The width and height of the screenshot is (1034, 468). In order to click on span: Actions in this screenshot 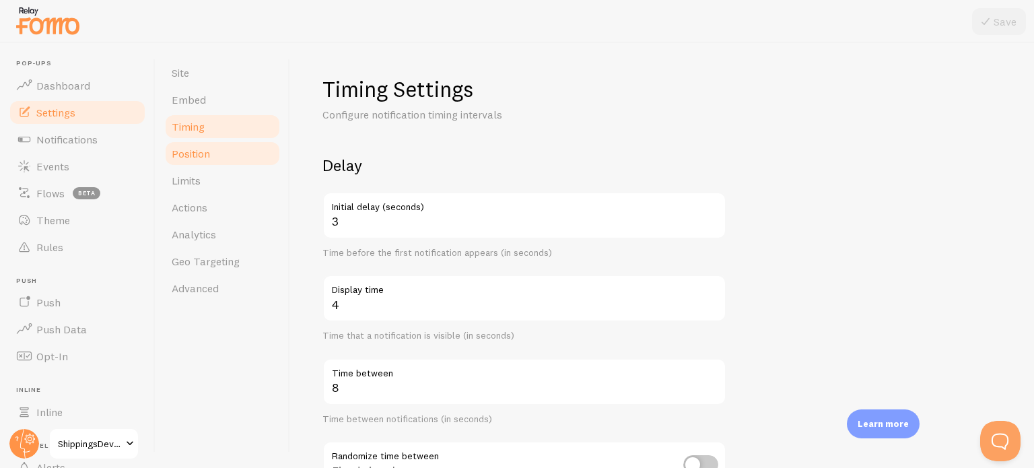, I will do `click(189, 207)`.